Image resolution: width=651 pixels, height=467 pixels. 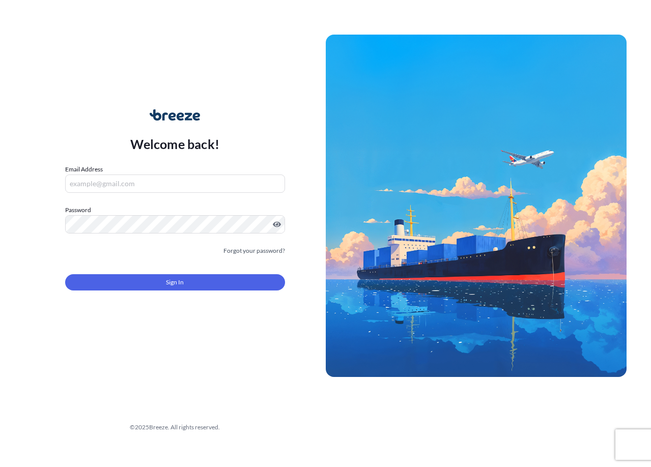 I want to click on span: Sign In, so click(x=175, y=283).